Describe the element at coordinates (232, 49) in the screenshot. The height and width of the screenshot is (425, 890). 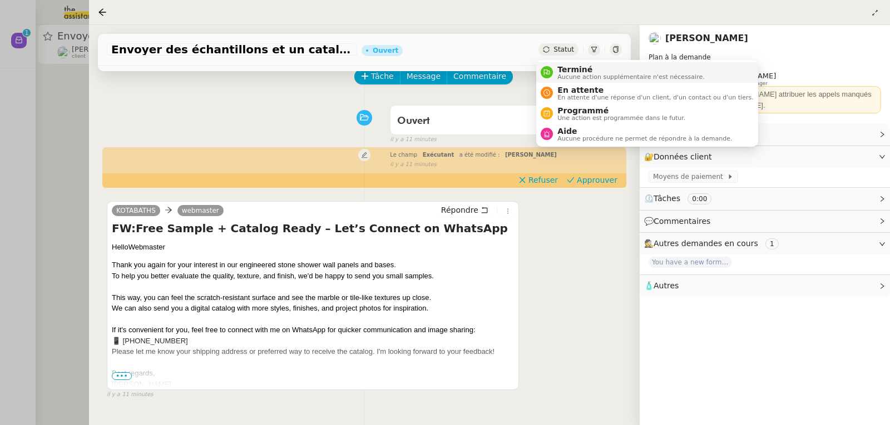
I see `span: Envoyer des échantillons et un catalogue` at that location.